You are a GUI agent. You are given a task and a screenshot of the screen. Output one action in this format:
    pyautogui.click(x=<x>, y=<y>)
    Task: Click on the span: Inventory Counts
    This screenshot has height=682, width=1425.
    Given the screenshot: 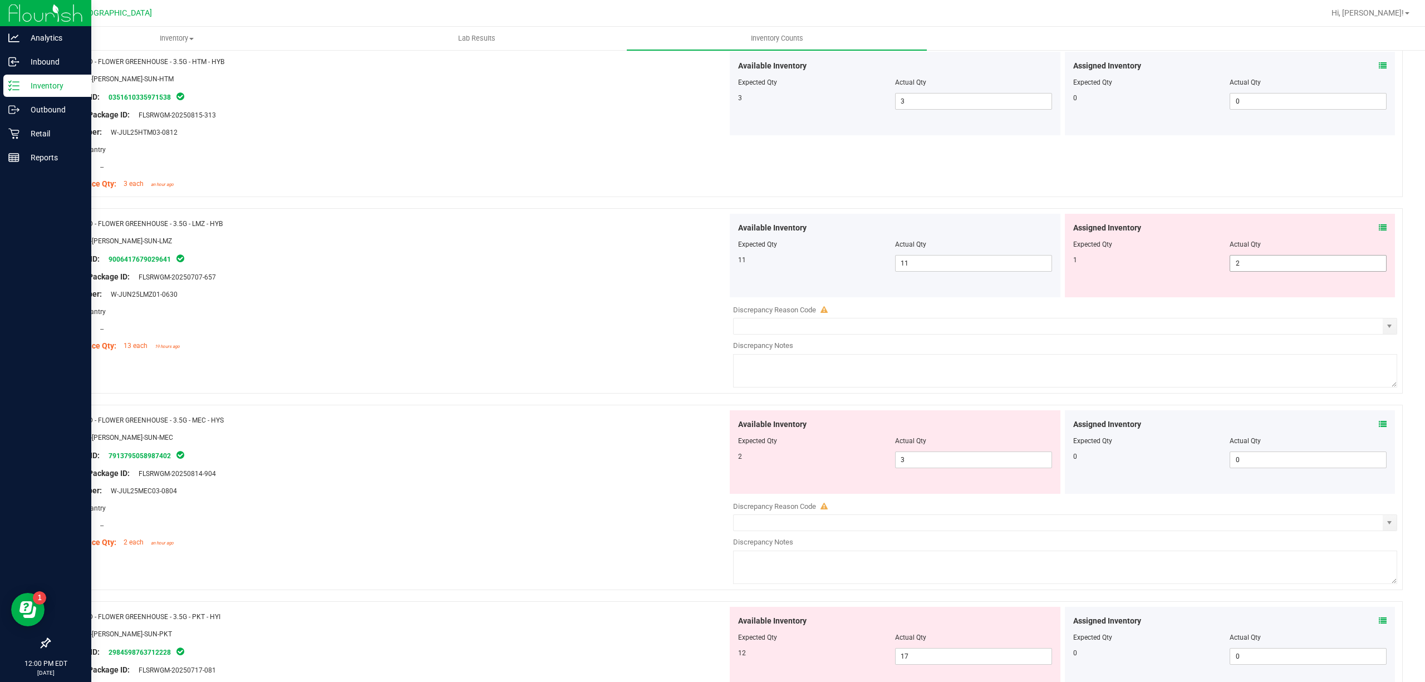 What is the action you would take?
    pyautogui.click(x=777, y=38)
    